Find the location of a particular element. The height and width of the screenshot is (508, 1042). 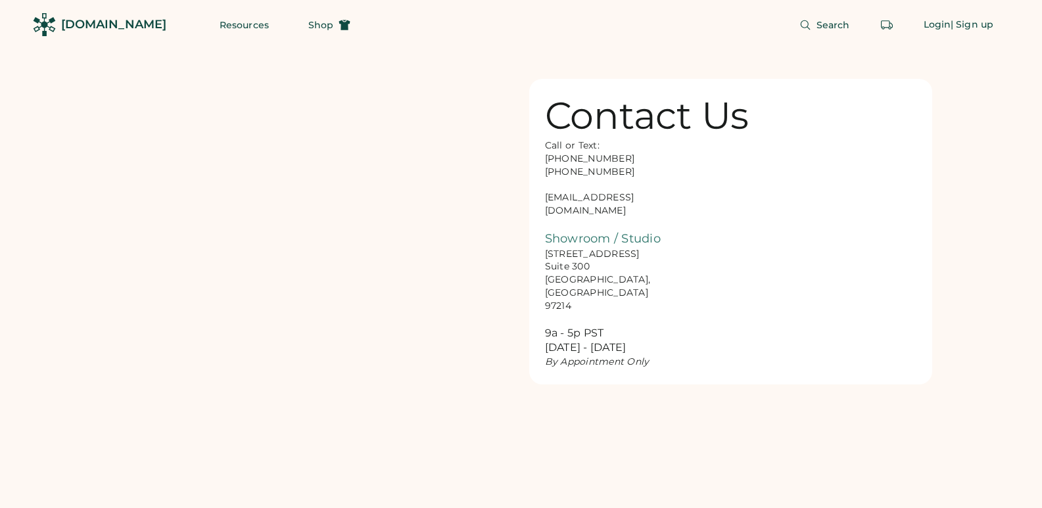

button: Search is located at coordinates (824, 25).